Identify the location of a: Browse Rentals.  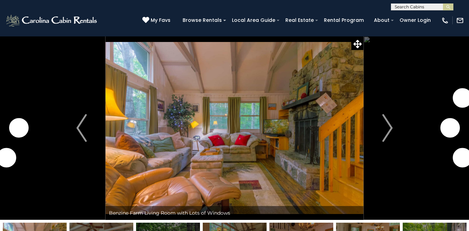
(202, 20).